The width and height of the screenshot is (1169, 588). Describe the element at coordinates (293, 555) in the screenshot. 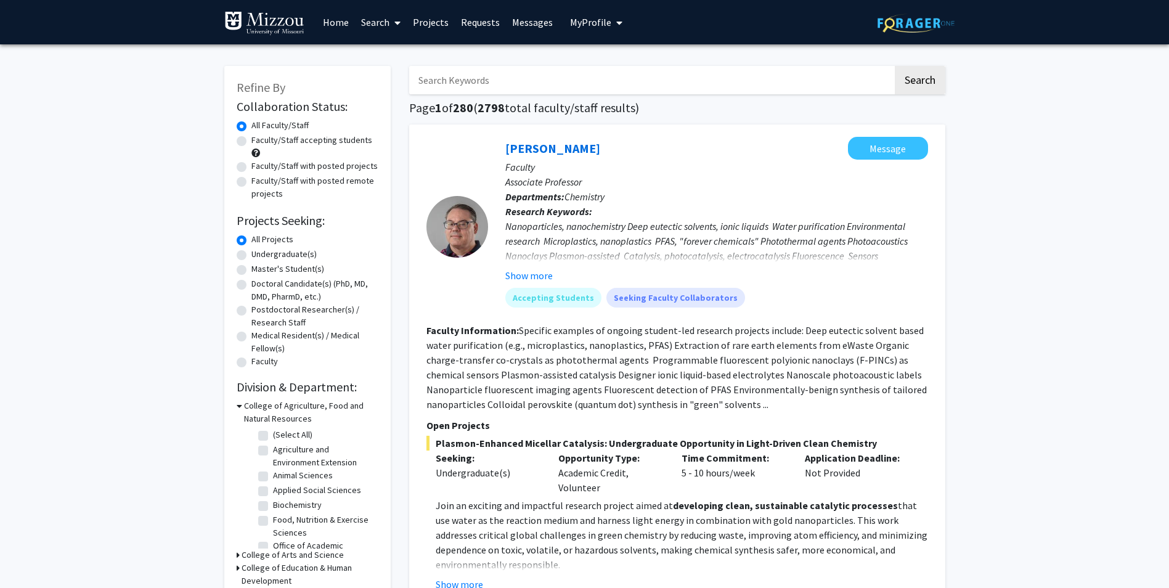

I see `h3: College of Arts and Science` at that location.